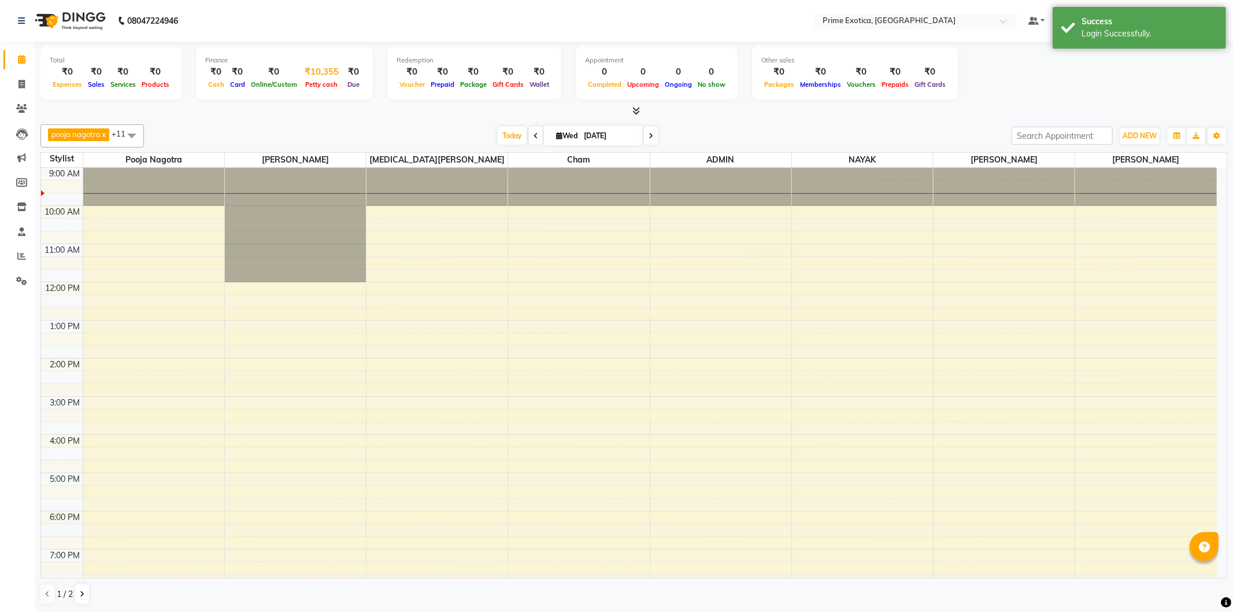  What do you see at coordinates (609, 136) in the screenshot?
I see `input: 2025-10-01` at bounding box center [609, 136].